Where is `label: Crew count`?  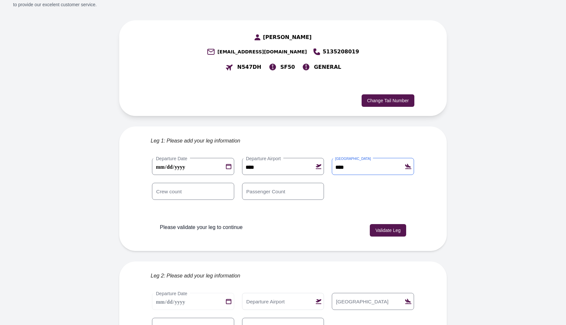 label: Crew count is located at coordinates (169, 191).